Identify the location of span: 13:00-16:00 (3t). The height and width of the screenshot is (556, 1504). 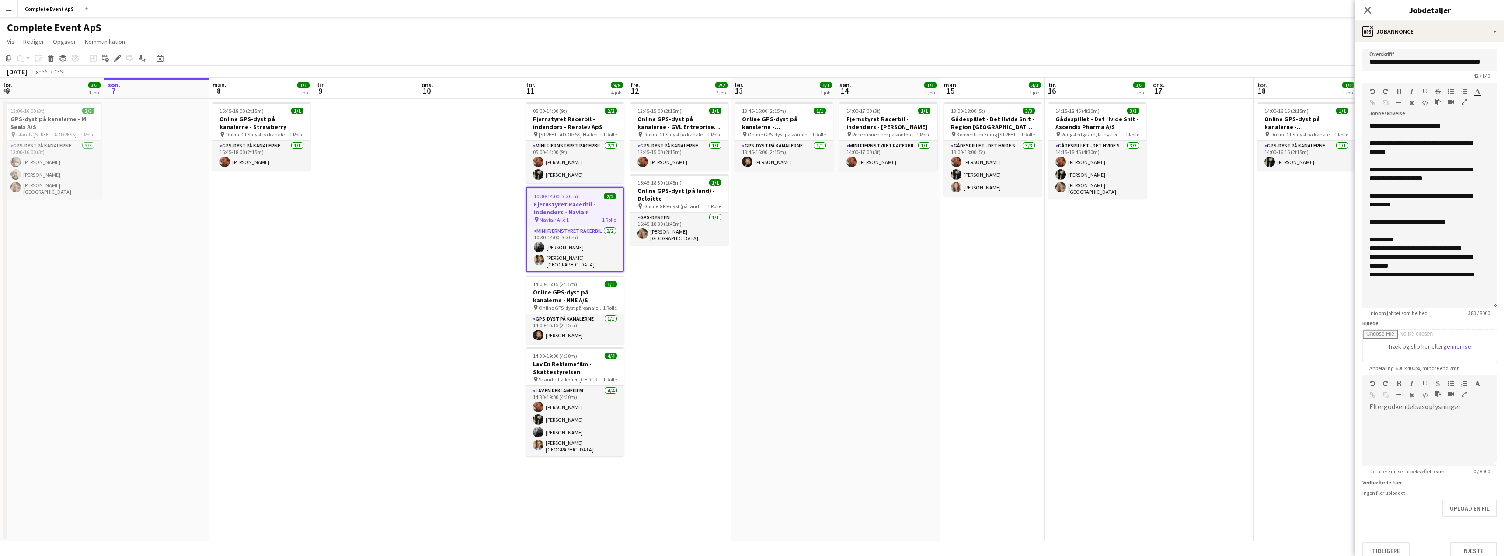
(28, 111).